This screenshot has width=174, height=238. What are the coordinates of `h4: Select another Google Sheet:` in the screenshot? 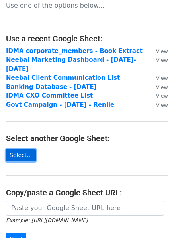 It's located at (87, 138).